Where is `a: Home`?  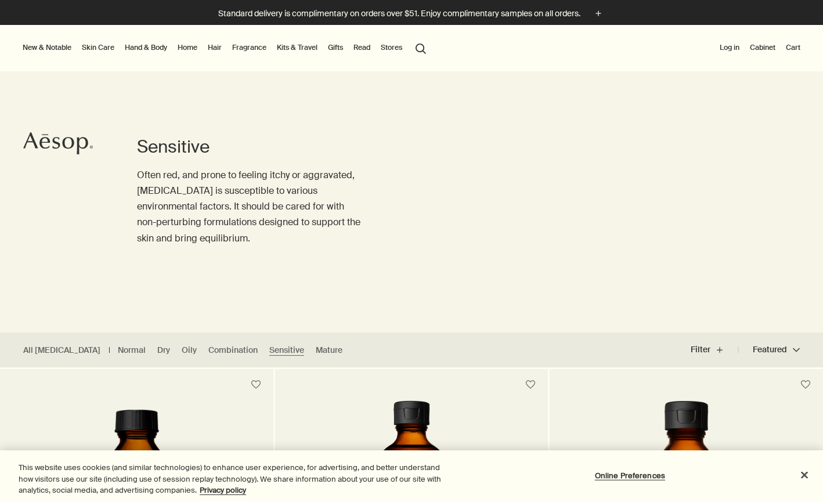
a: Home is located at coordinates (188, 48).